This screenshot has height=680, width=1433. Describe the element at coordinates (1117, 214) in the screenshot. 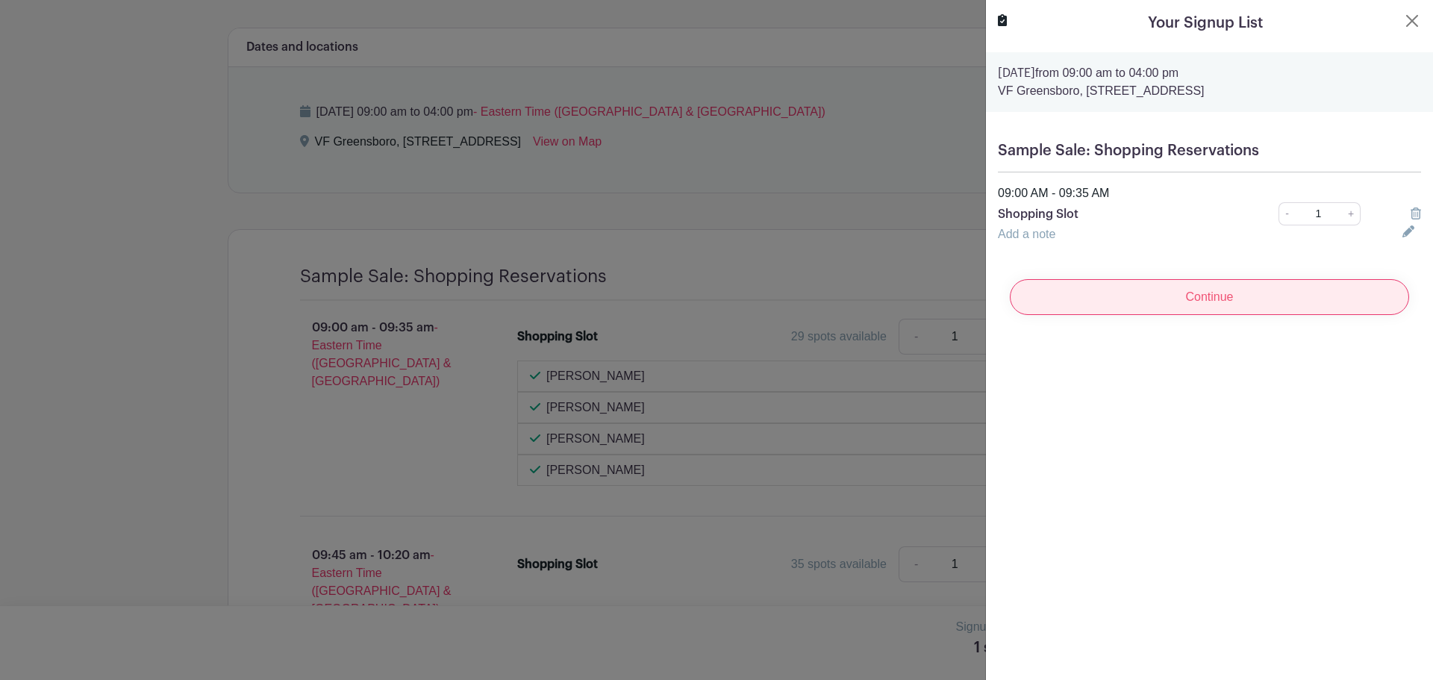

I see `p: Shopping Slot` at that location.